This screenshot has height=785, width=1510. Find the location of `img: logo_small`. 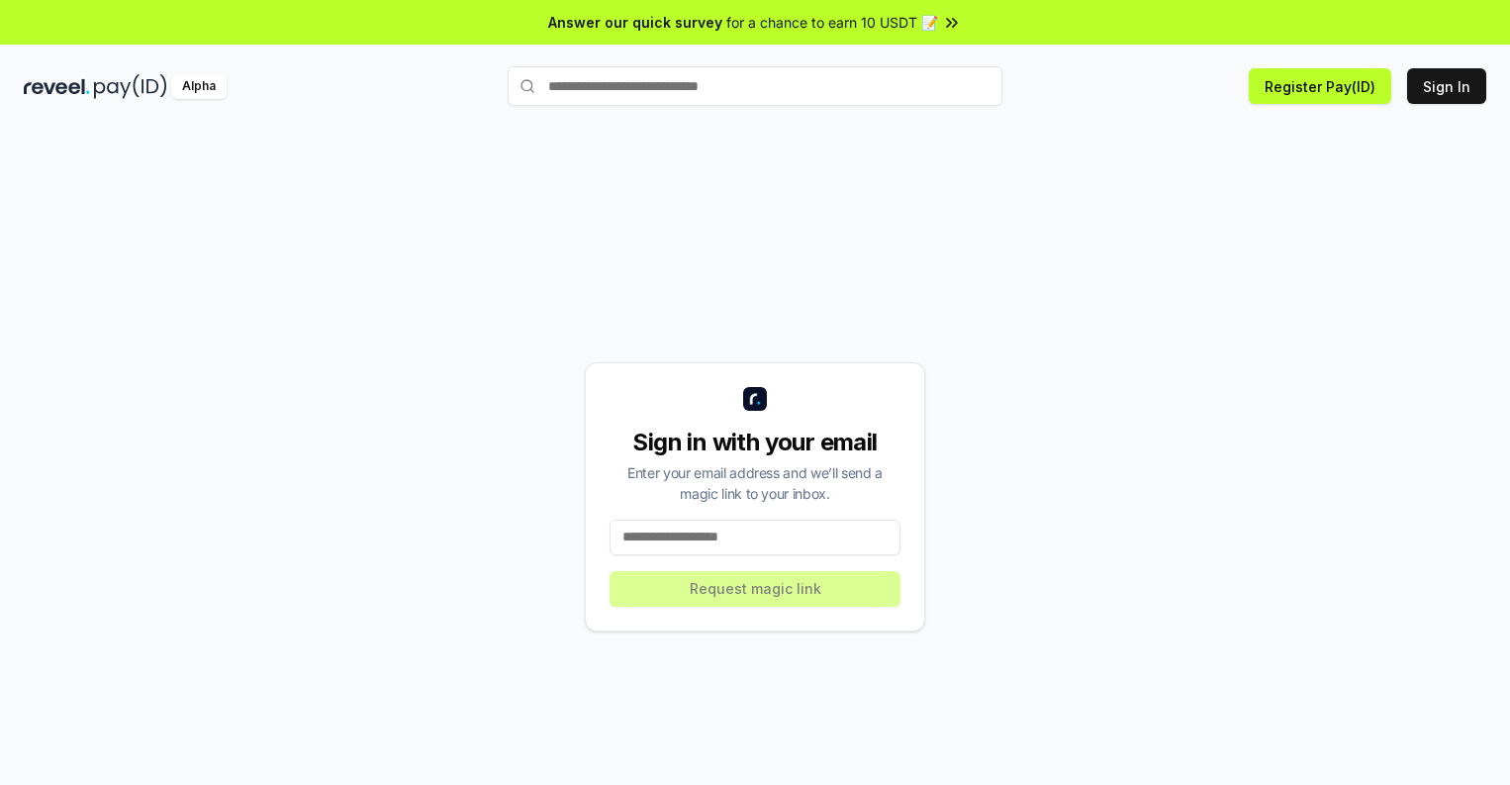

img: logo_small is located at coordinates (755, 399).